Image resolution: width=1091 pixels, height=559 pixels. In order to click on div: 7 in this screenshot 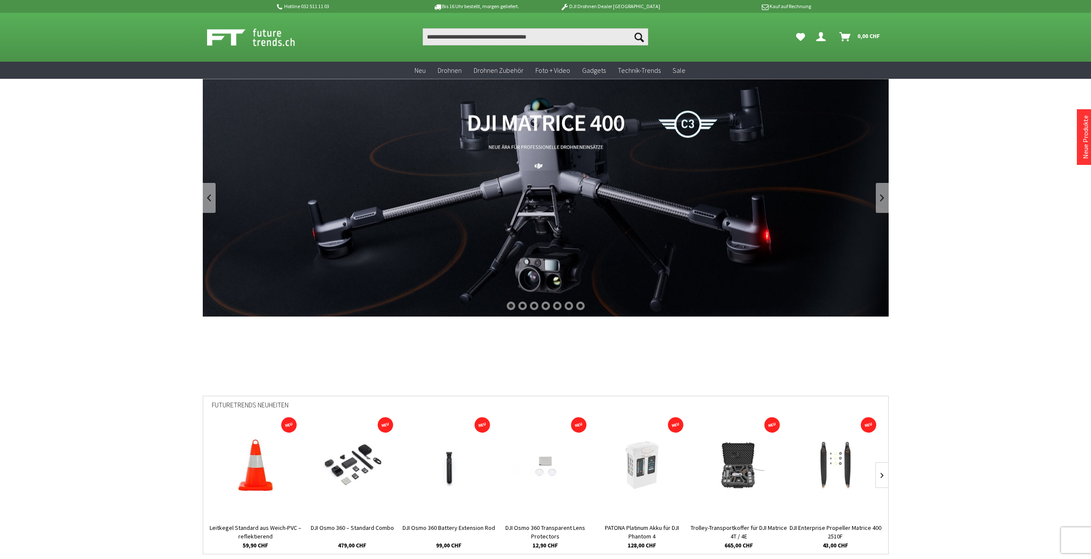, I will do `click(580, 306)`.